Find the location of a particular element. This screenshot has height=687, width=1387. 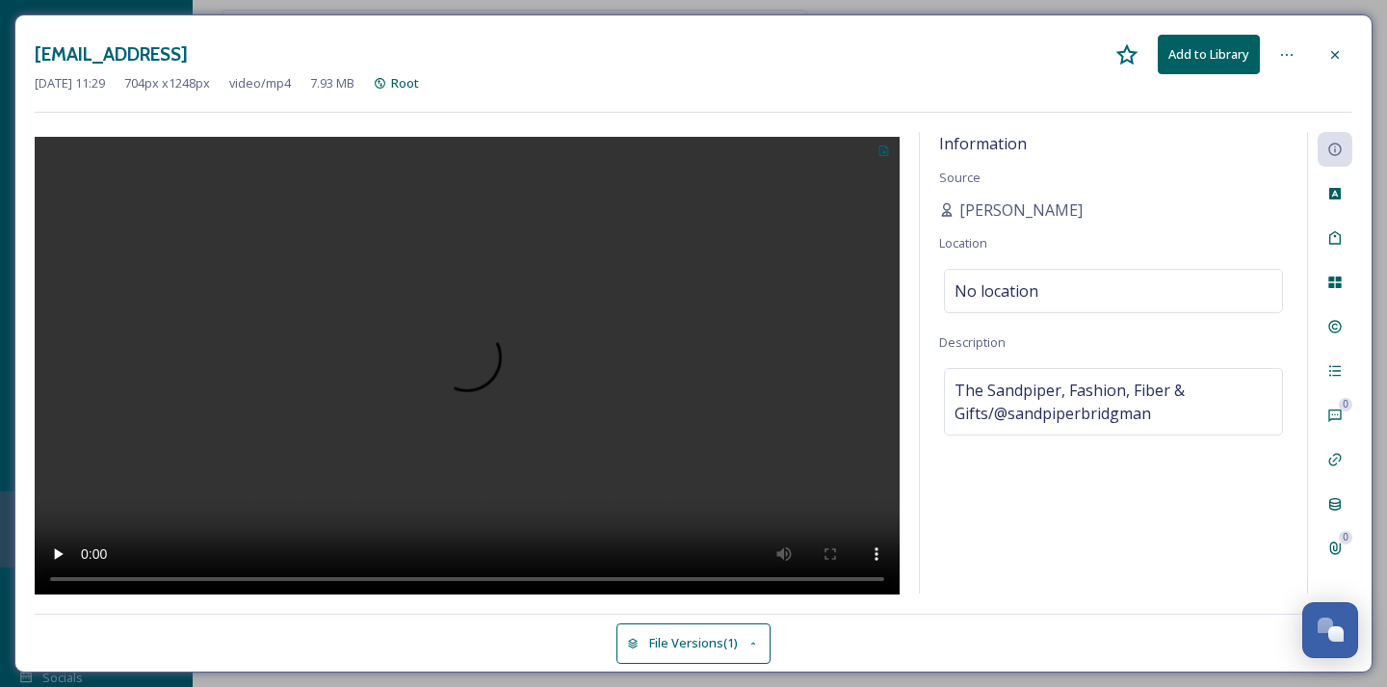

span: Description is located at coordinates (972, 342).